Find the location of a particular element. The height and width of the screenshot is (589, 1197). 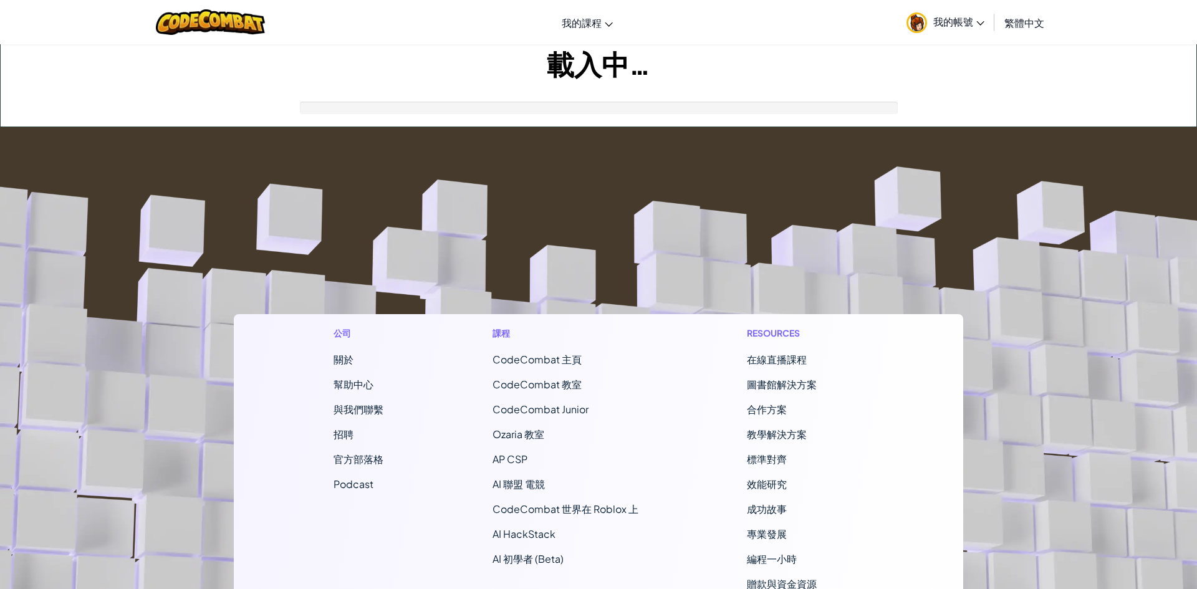

a: Ozaria 教室 is located at coordinates (518, 434).